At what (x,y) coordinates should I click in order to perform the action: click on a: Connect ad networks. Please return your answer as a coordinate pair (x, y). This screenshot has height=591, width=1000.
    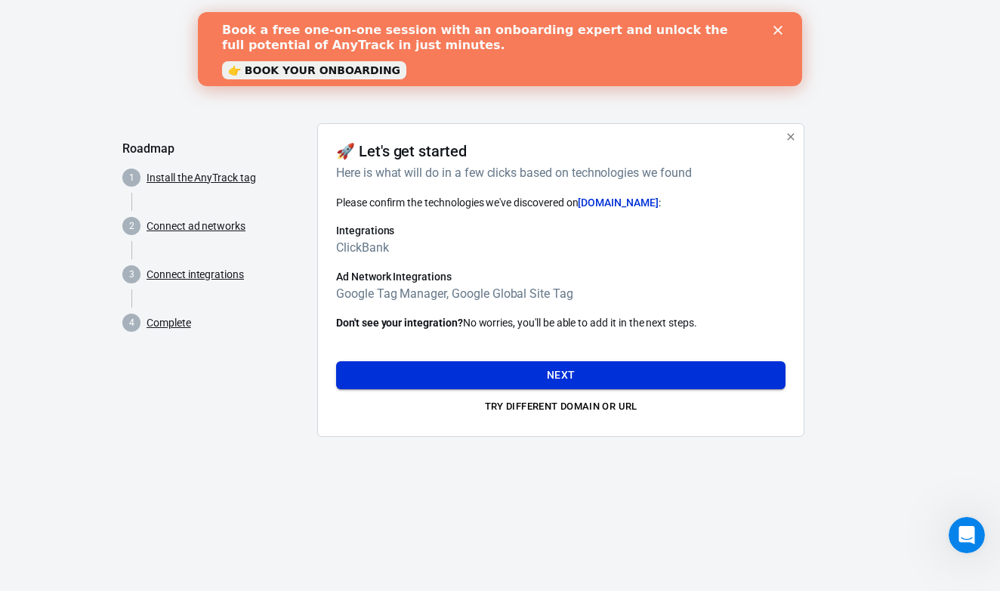
    Looking at the image, I should click on (196, 226).